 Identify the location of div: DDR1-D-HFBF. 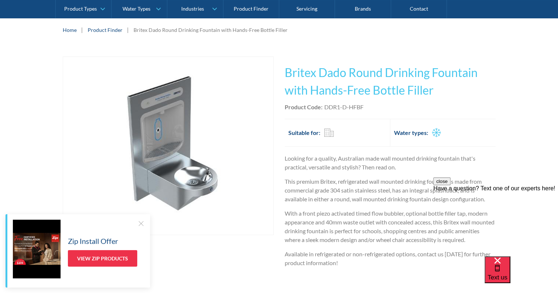
(344, 107).